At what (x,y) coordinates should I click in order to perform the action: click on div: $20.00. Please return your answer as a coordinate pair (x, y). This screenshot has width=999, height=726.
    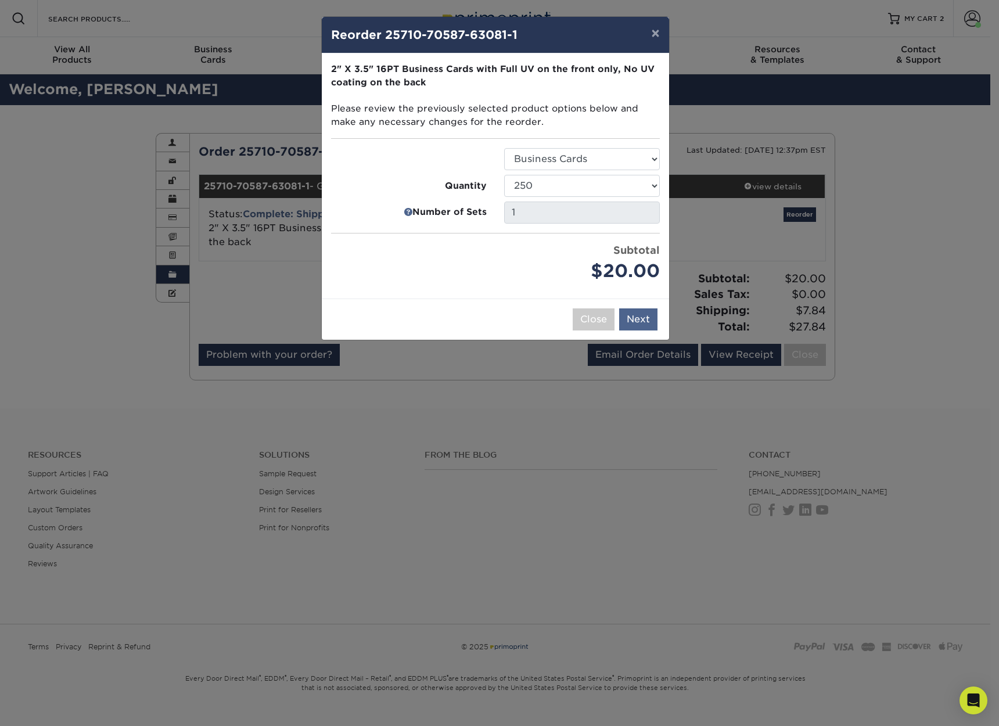
    Looking at the image, I should click on (582, 271).